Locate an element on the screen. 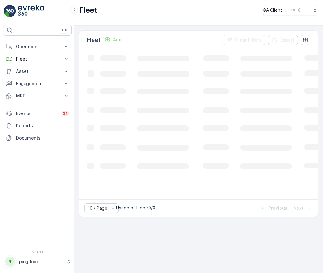 Image resolution: width=323 pixels, height=273 pixels. p: Previous is located at coordinates (278, 208).